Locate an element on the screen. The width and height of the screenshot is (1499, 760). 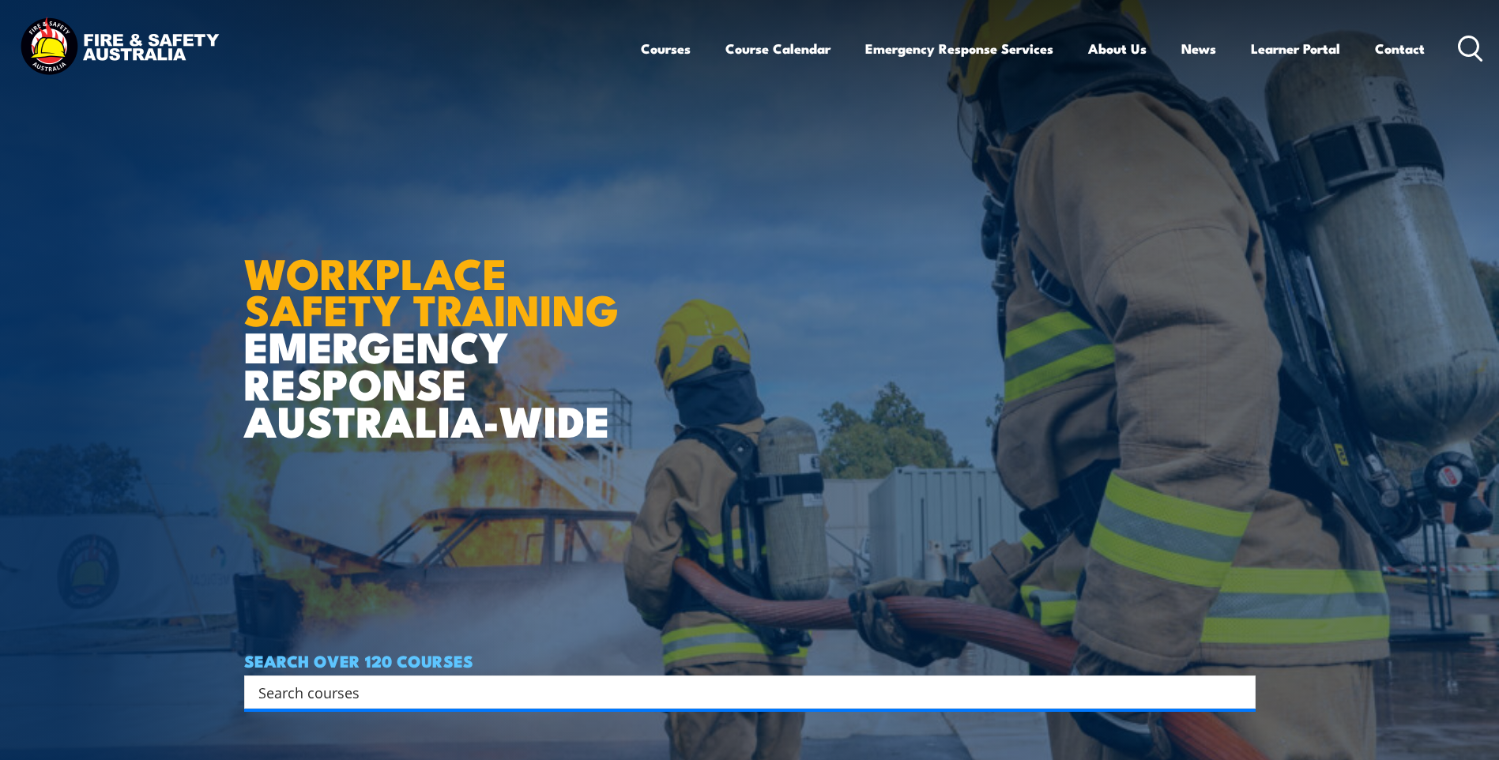
a: About Us is located at coordinates (1117, 48).